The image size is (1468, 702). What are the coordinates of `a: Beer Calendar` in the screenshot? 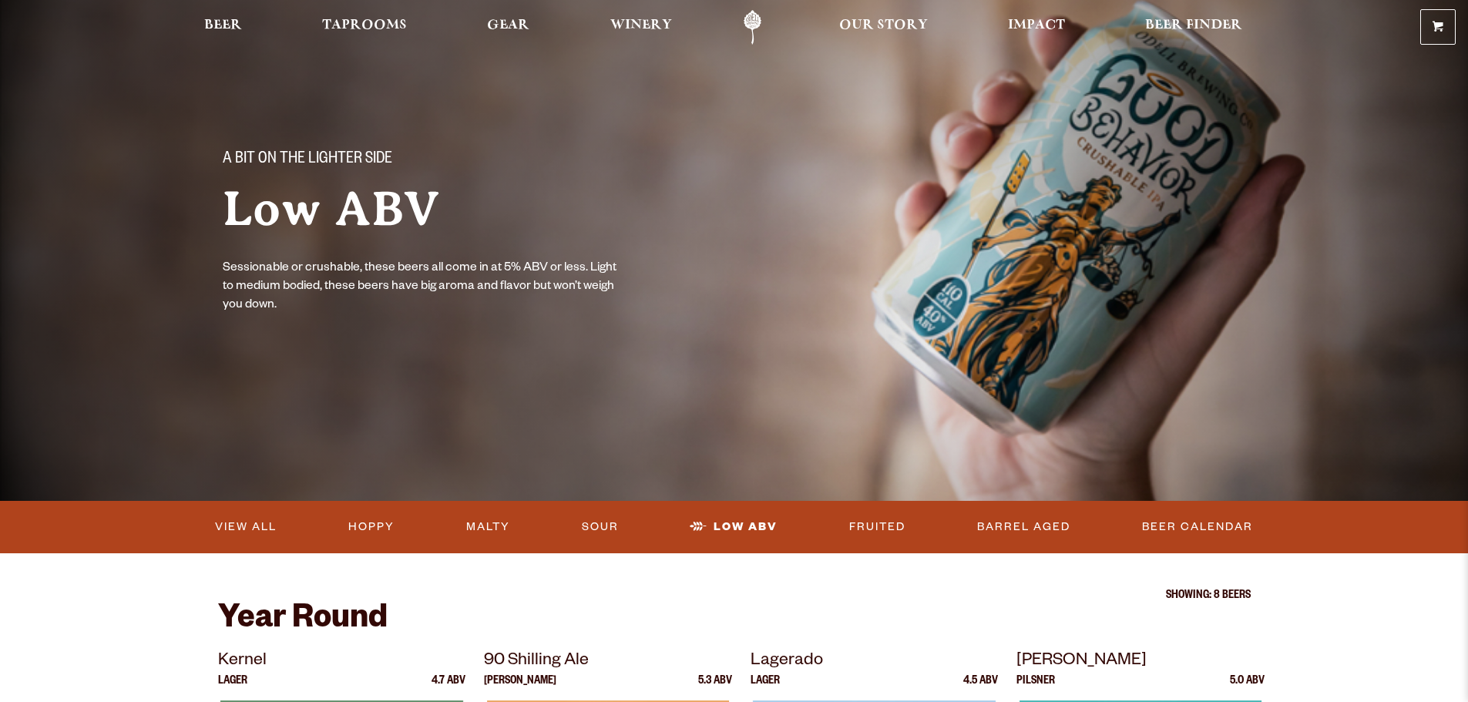 It's located at (1197, 527).